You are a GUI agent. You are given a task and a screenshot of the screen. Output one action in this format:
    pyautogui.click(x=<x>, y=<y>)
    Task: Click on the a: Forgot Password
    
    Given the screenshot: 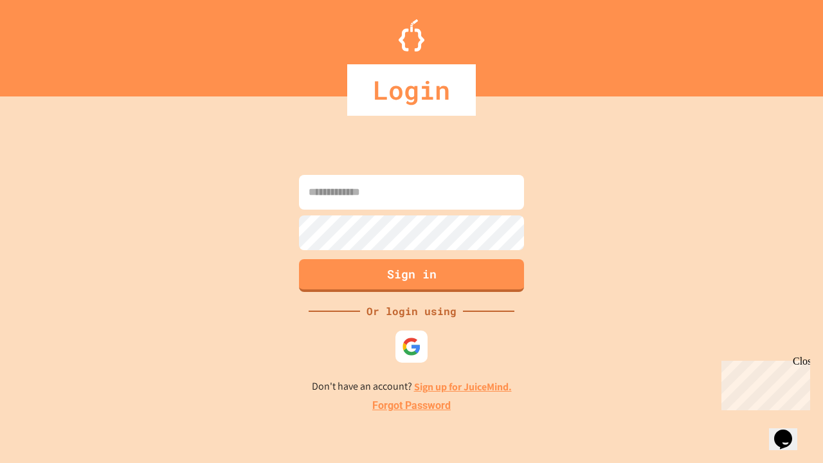 What is the action you would take?
    pyautogui.click(x=411, y=406)
    